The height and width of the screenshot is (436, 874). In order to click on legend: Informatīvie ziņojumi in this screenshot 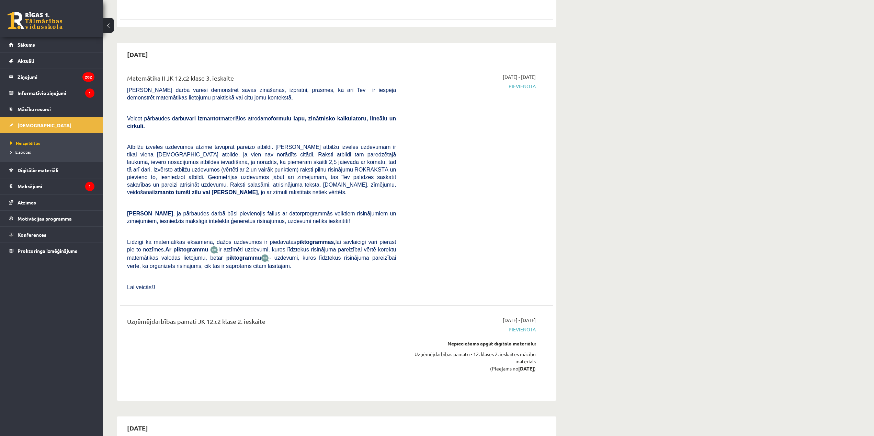, I will do `click(56, 93)`.